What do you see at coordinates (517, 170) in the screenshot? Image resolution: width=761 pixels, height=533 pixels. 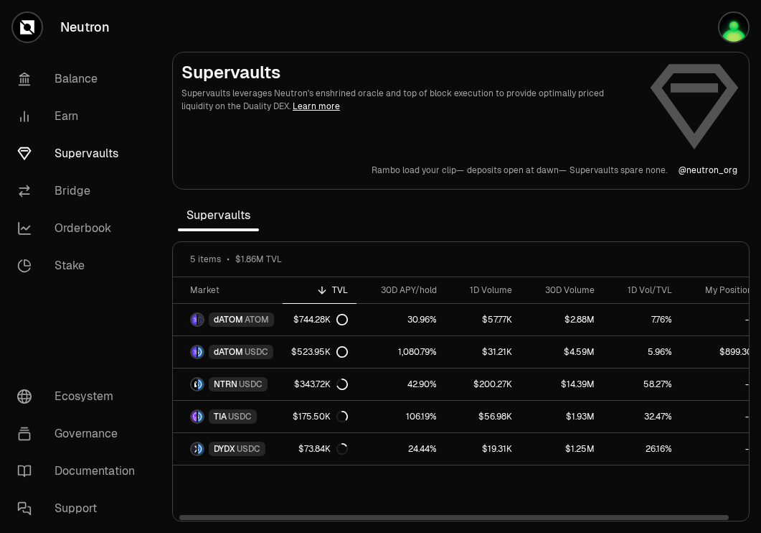 I see `p: deposits open at dawn—` at bounding box center [517, 170].